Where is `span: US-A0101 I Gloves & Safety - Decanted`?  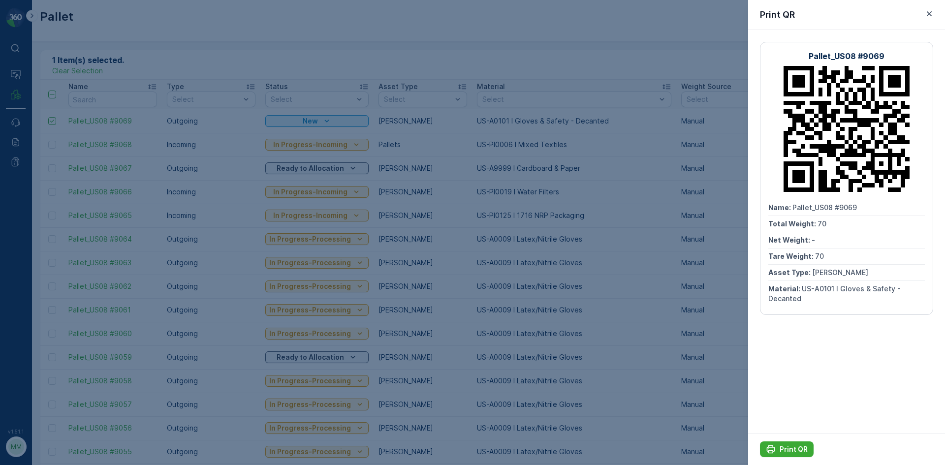
span: US-A0101 I Gloves & Safety - Decanted is located at coordinates (835, 293).